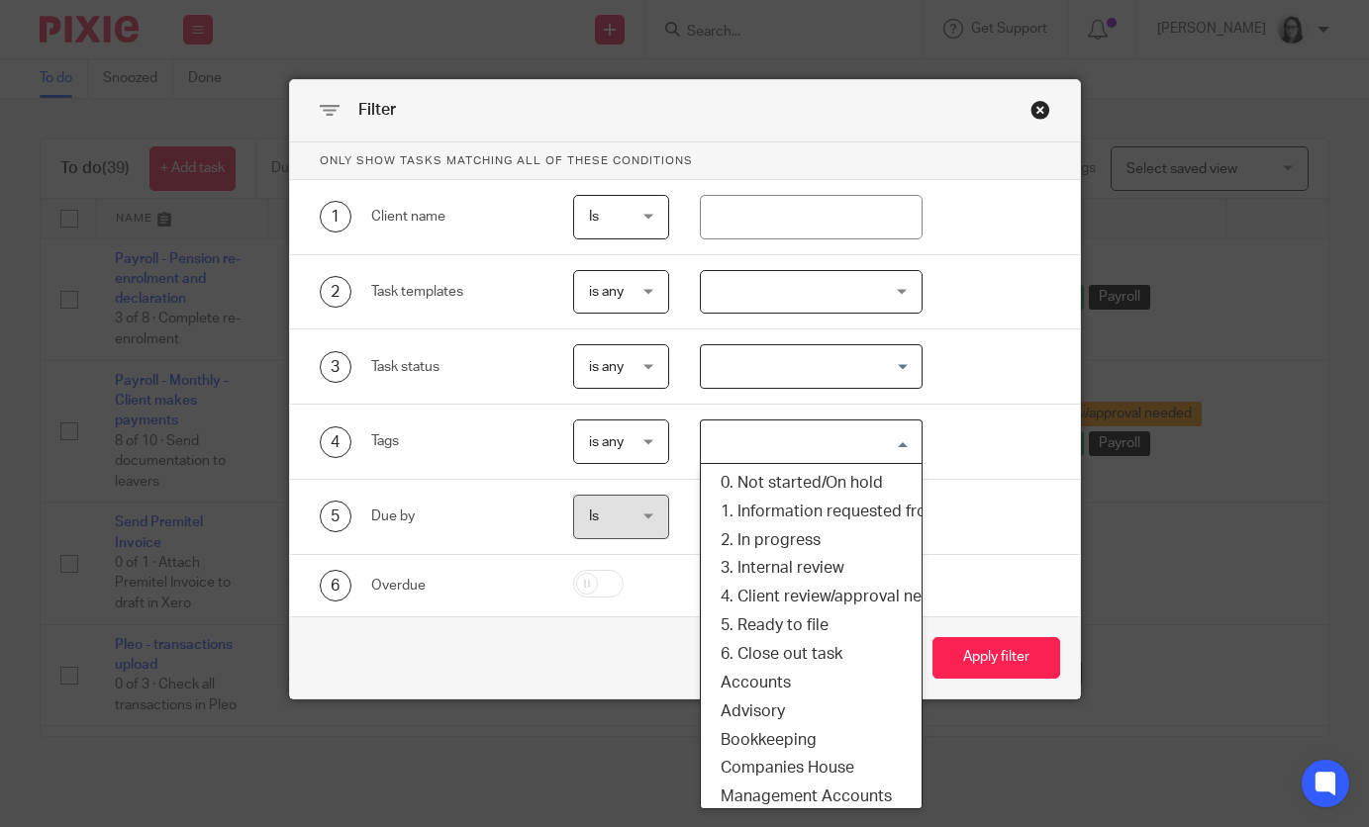 Image resolution: width=1369 pixels, height=827 pixels. What do you see at coordinates (811, 740) in the screenshot?
I see `li: Bookkeeping` at bounding box center [811, 740].